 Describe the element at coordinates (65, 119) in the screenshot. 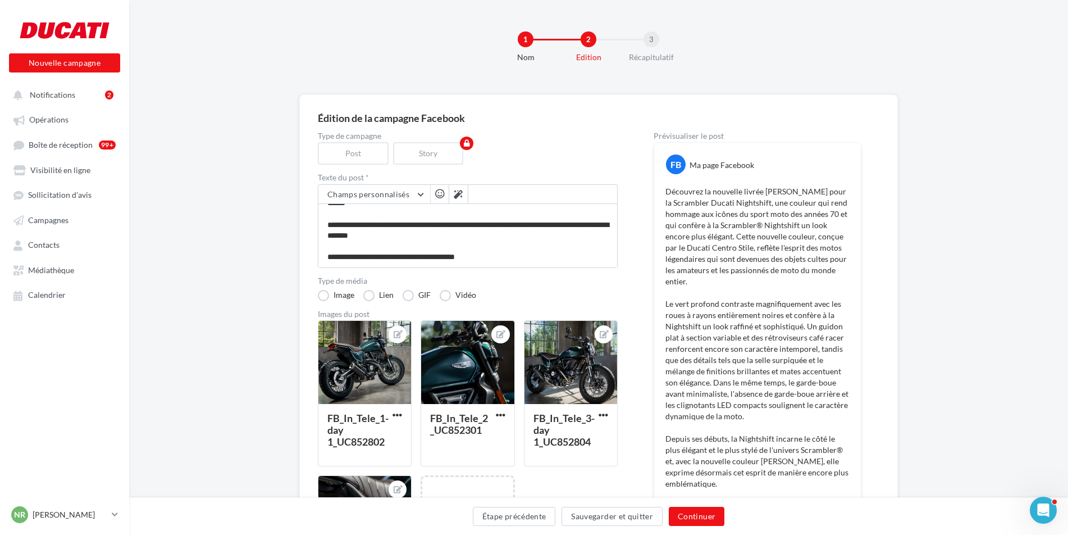

I see `a: Opérations` at that location.